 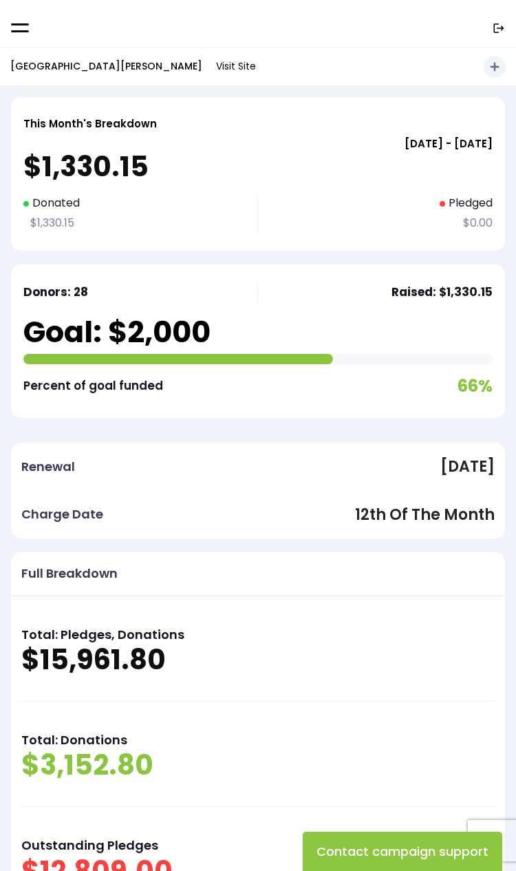 What do you see at coordinates (130, 292) in the screenshot?
I see `p: Donors: 28` at bounding box center [130, 292].